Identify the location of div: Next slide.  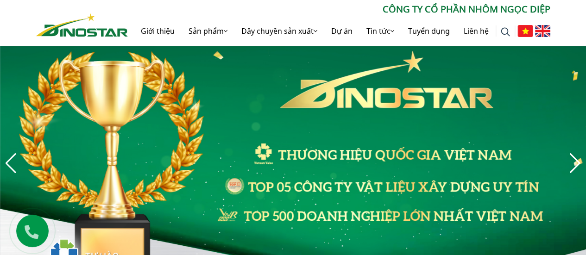
(575, 164).